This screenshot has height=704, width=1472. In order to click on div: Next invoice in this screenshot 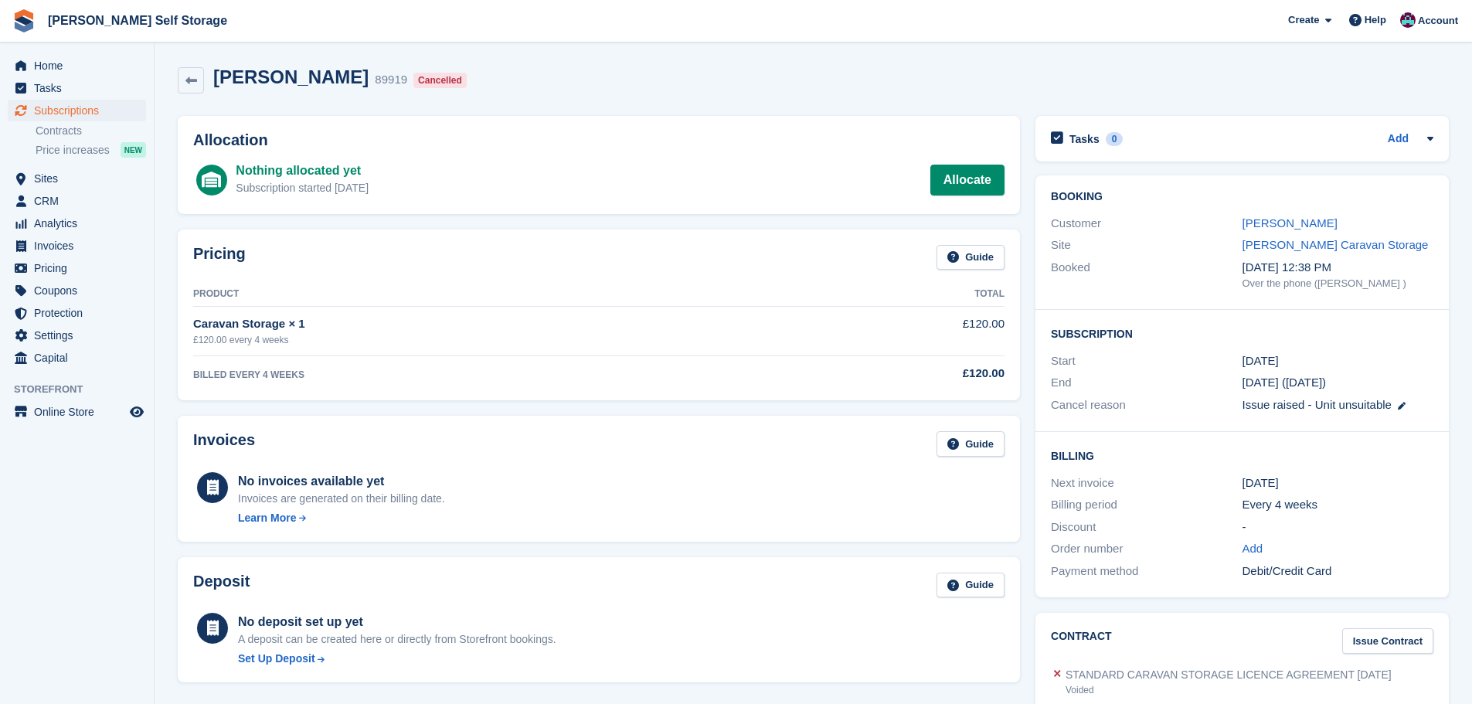, I will do `click(1146, 483)`.